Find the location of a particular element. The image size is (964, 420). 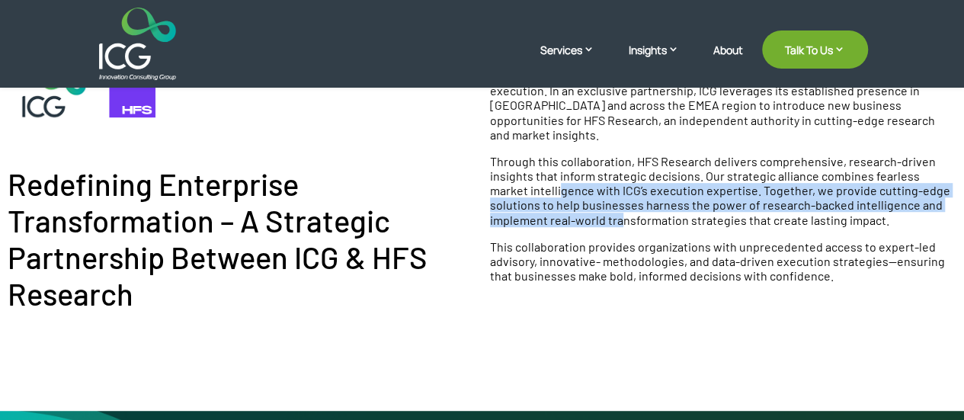

p: Innovation Consulting Group (ICG) is a global leader in enterprise transformation, helping organi... is located at coordinates (723, 104).